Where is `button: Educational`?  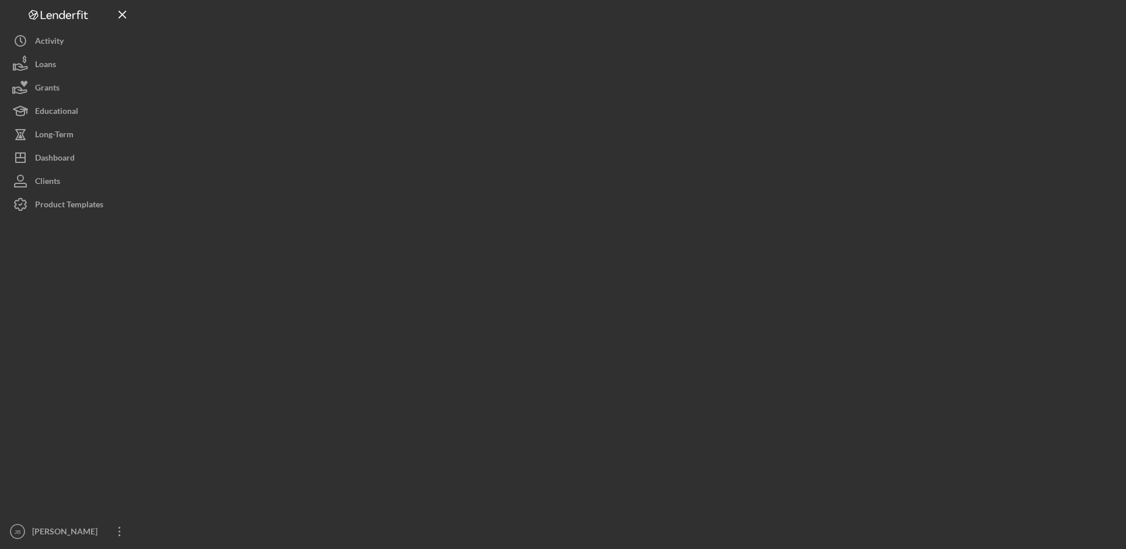
button: Educational is located at coordinates (70, 111).